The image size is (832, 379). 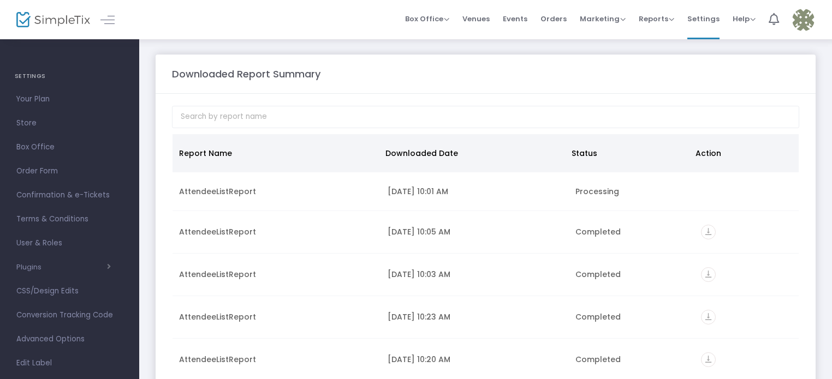 I want to click on div: https://go.SimpleTix.com/3ulpg, so click(x=746, y=232).